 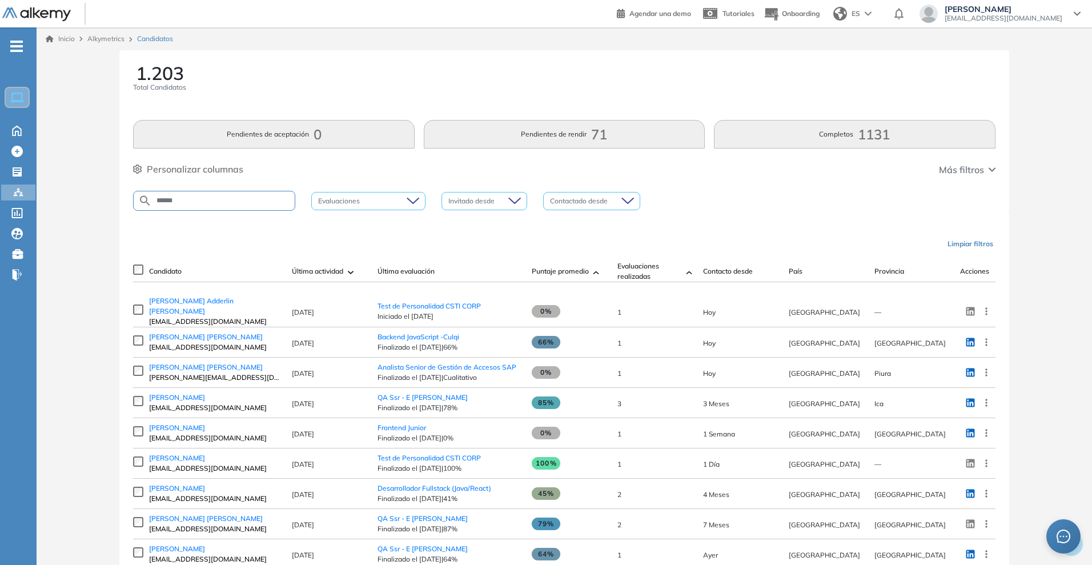 I want to click on img: arrow, so click(x=868, y=14).